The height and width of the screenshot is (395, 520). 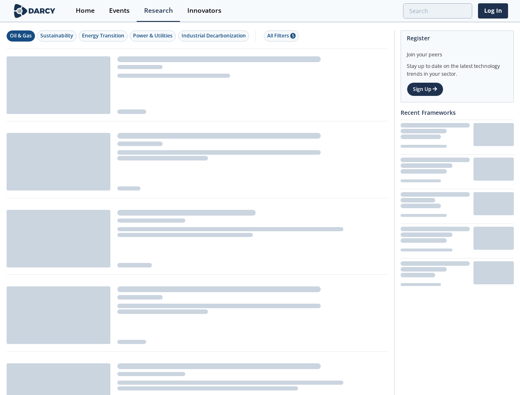 I want to click on div: Join your peers, so click(x=457, y=52).